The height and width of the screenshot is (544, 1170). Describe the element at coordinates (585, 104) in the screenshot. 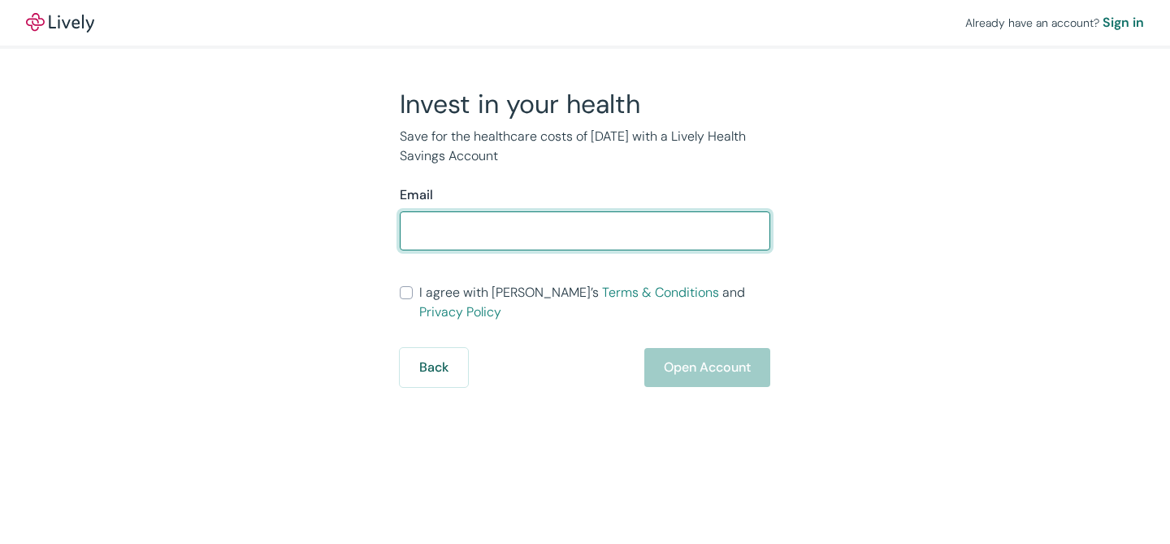

I see `h2: Invest in your health` at that location.